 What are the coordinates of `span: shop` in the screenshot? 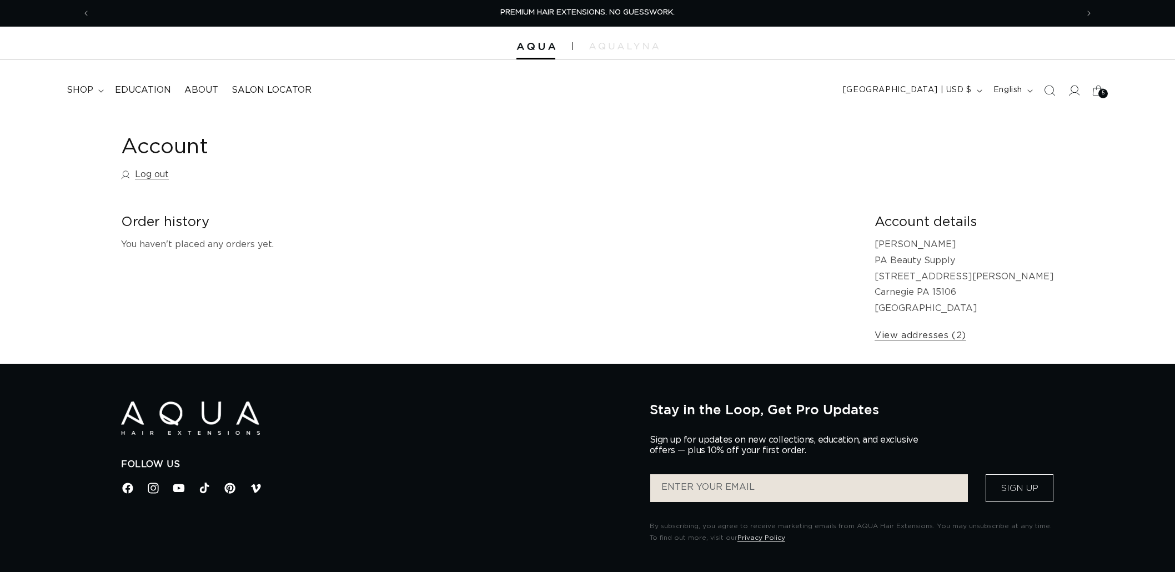 It's located at (80, 90).